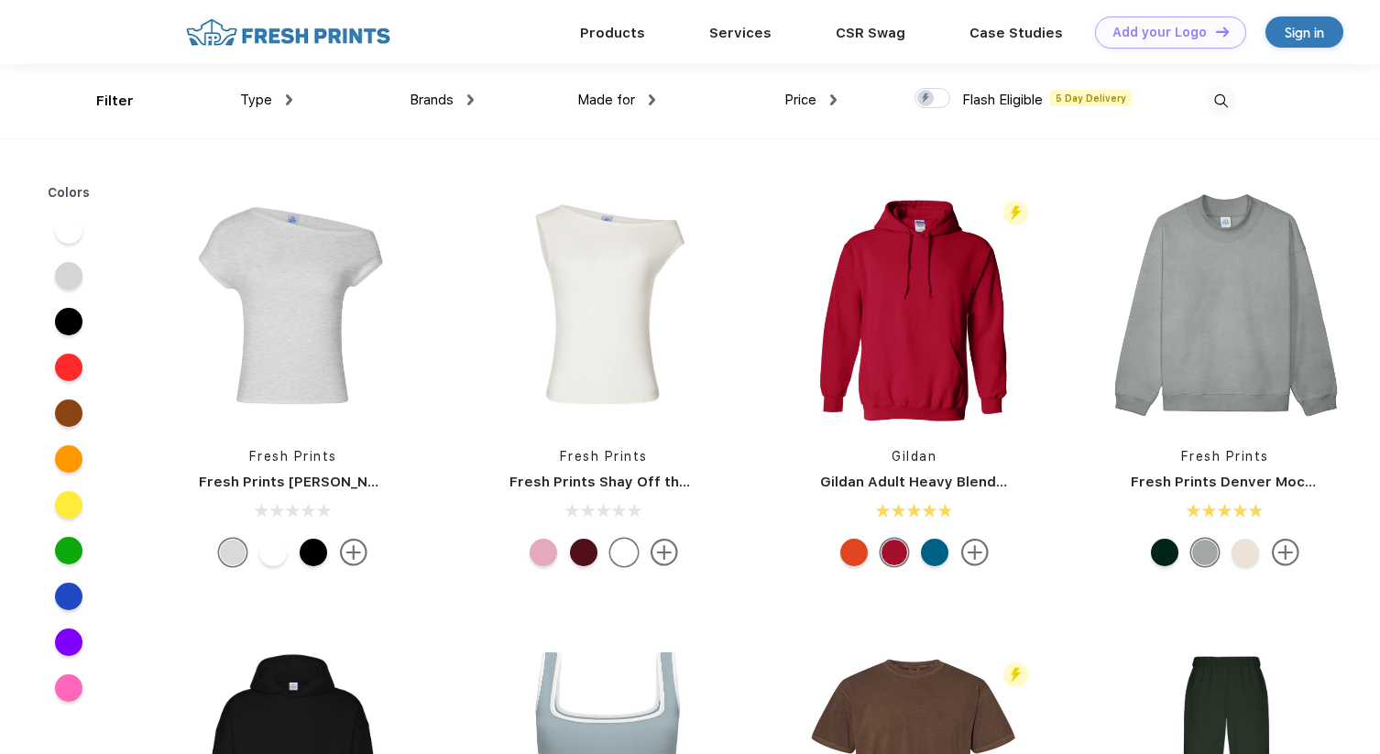 This screenshot has height=754, width=1380. What do you see at coordinates (1245, 552) in the screenshot?
I see `div: Buttermilk` at bounding box center [1245, 552].